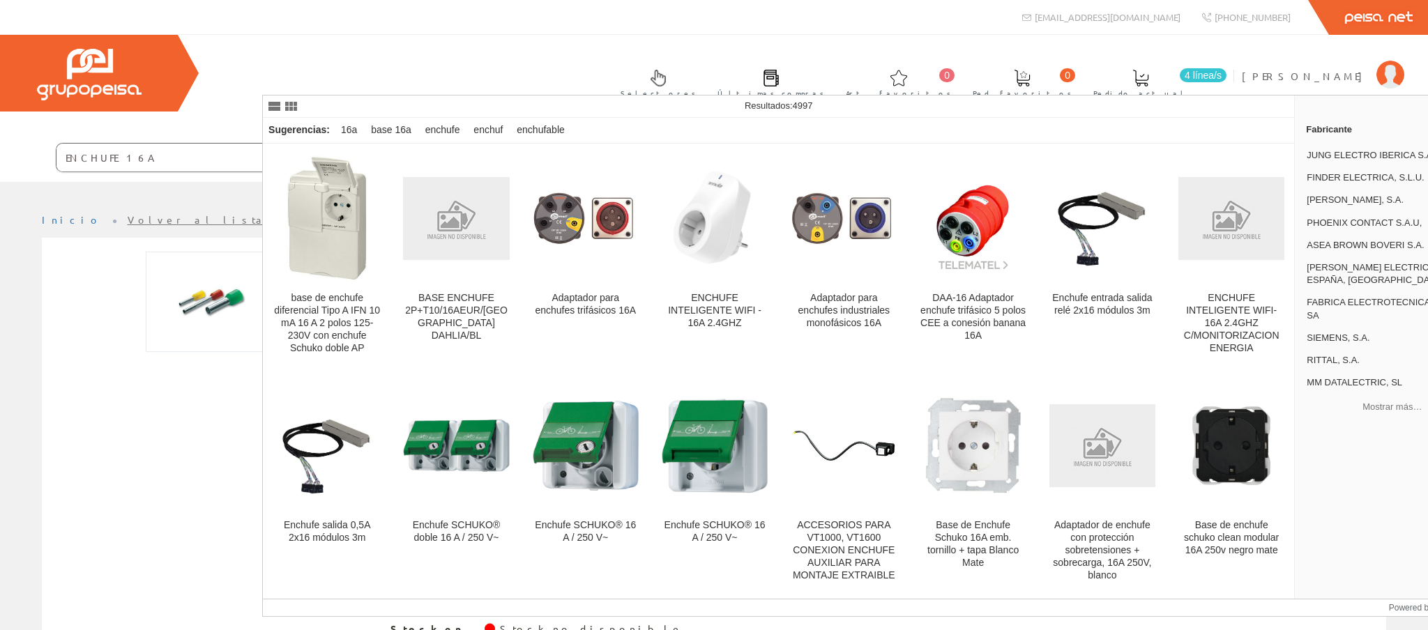  Describe the element at coordinates (779, 105) in the screenshot. I see `span: Resultados:` at that location.